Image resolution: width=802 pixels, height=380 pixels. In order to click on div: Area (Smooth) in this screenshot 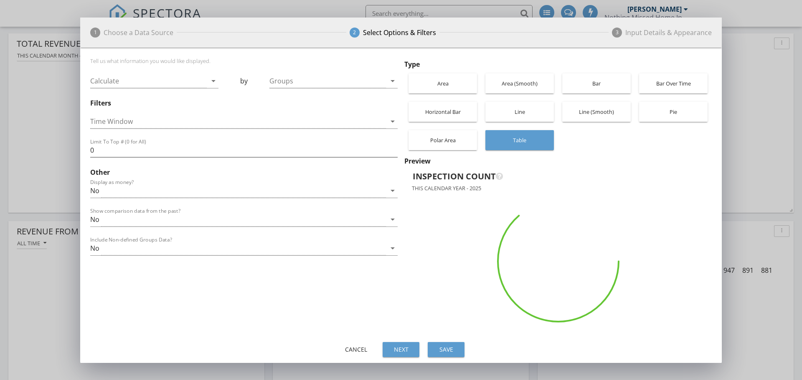, I will do `click(519, 83)`.